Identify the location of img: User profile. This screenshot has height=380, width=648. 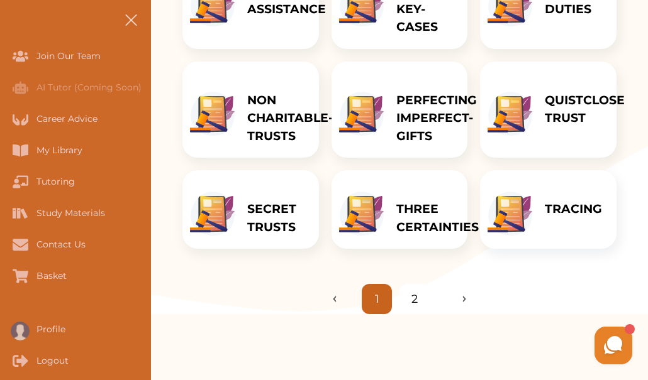
(20, 331).